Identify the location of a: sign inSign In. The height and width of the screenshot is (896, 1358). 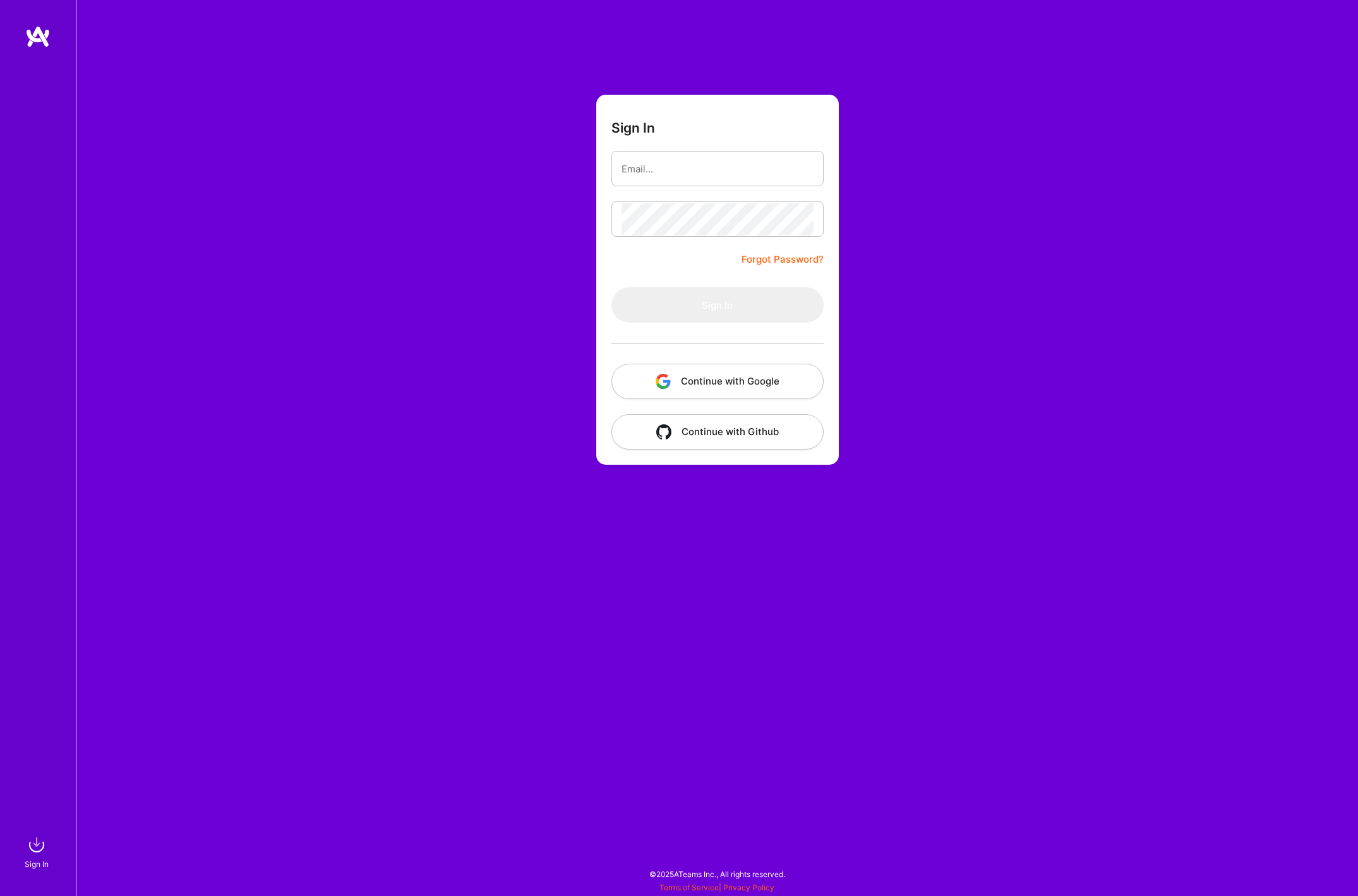
(38, 851).